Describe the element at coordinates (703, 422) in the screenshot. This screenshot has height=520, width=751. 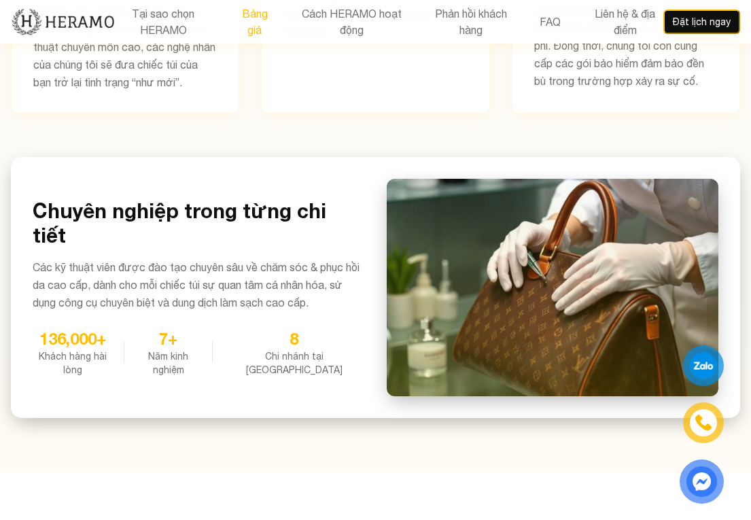
I see `a: phone-icon` at that location.